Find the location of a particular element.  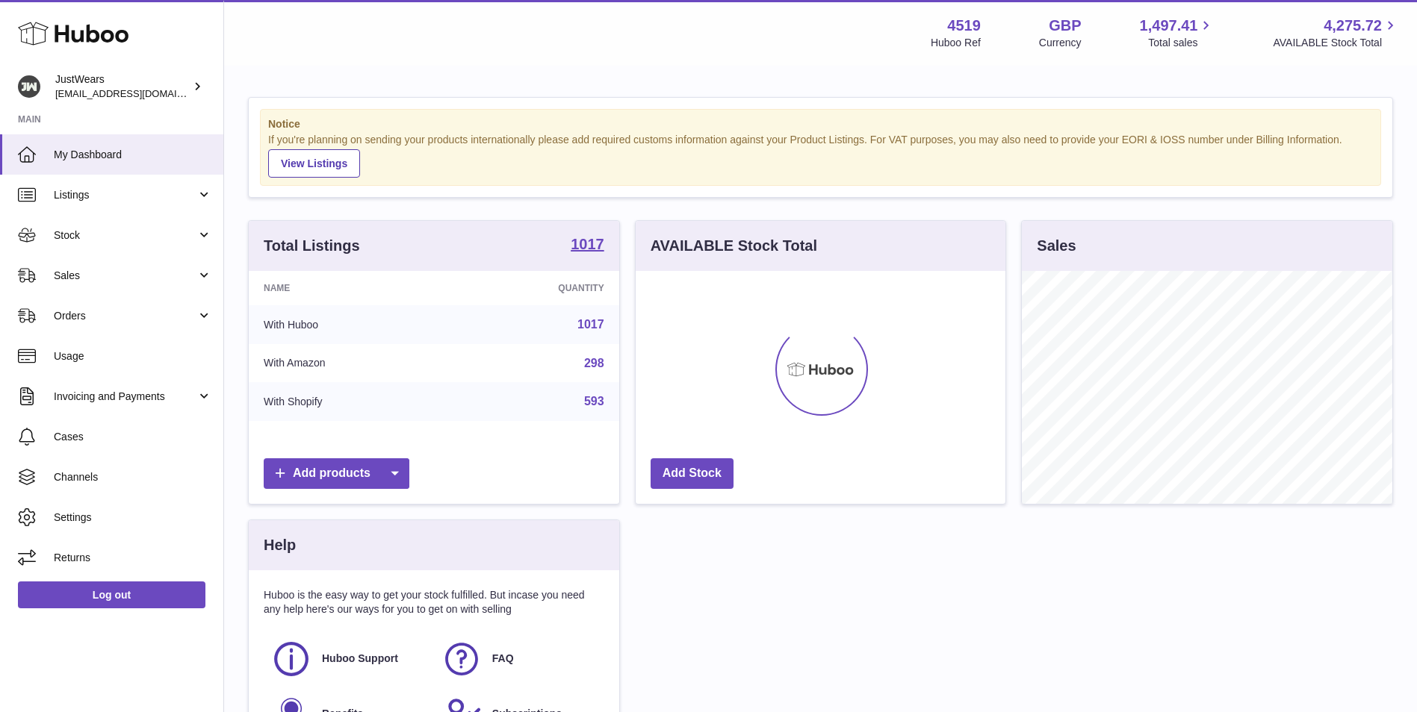

th: Quantity is located at coordinates (535, 288).